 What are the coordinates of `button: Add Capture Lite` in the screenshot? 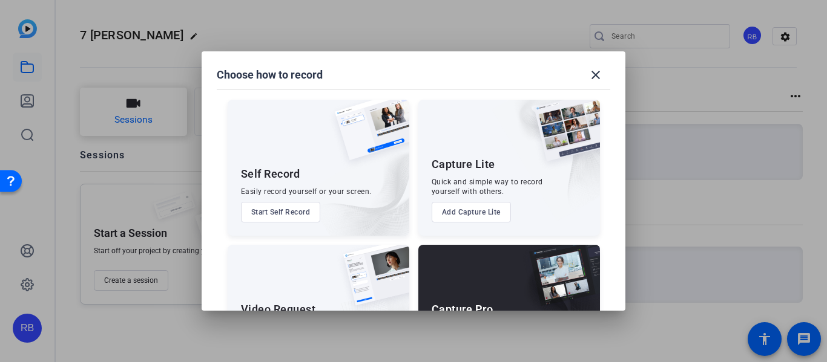 It's located at (471, 212).